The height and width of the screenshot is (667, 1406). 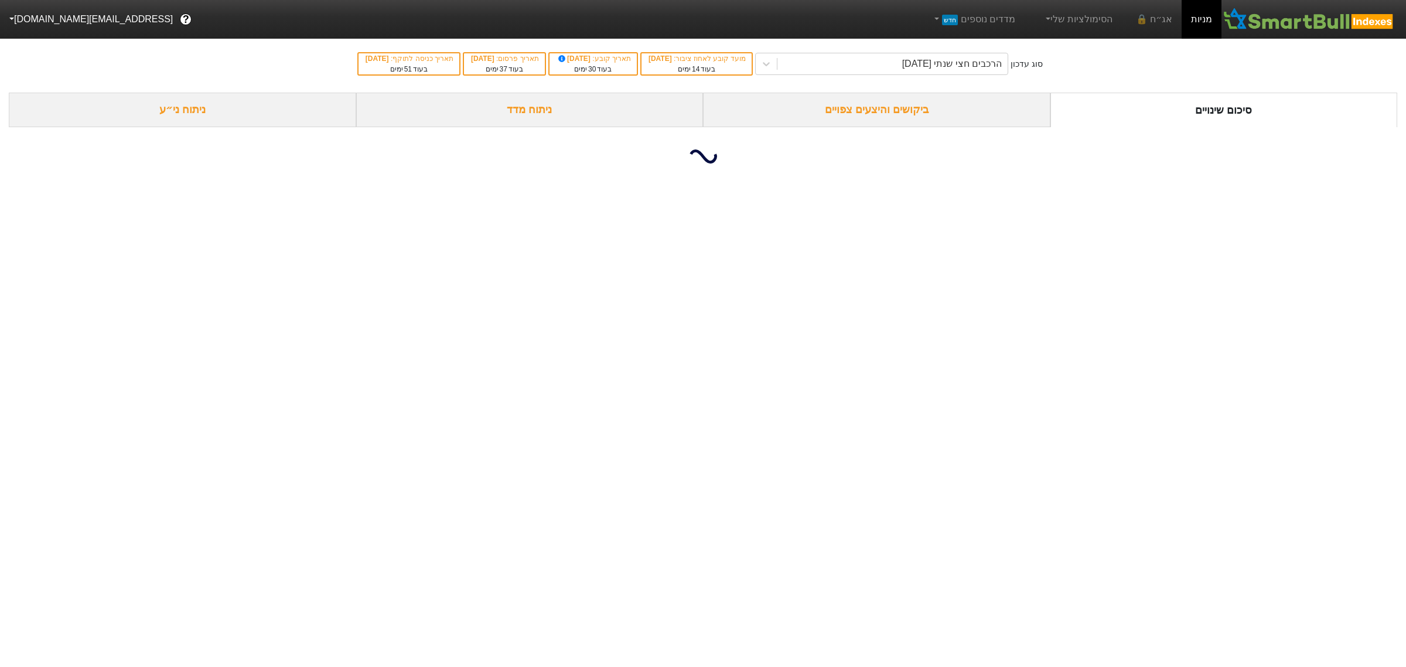 What do you see at coordinates (695, 69) in the screenshot?
I see `span: 14` at bounding box center [695, 69].